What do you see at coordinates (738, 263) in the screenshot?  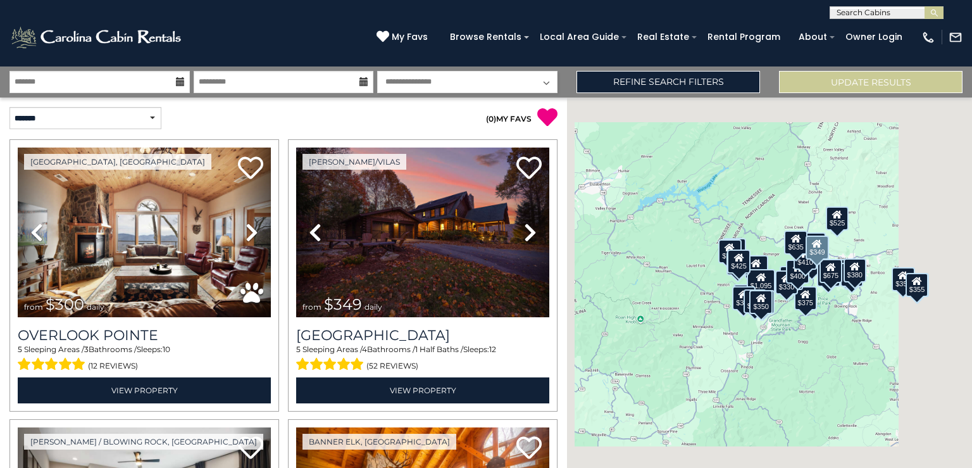 I see `div: $650` at bounding box center [738, 263].